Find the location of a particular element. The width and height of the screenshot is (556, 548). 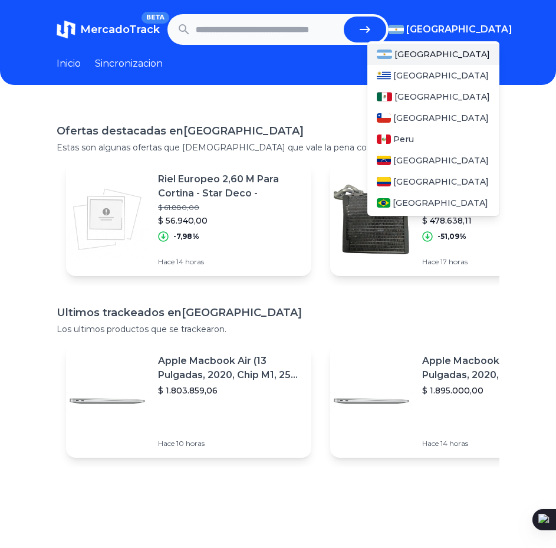

a: Inicio is located at coordinates (68, 64).